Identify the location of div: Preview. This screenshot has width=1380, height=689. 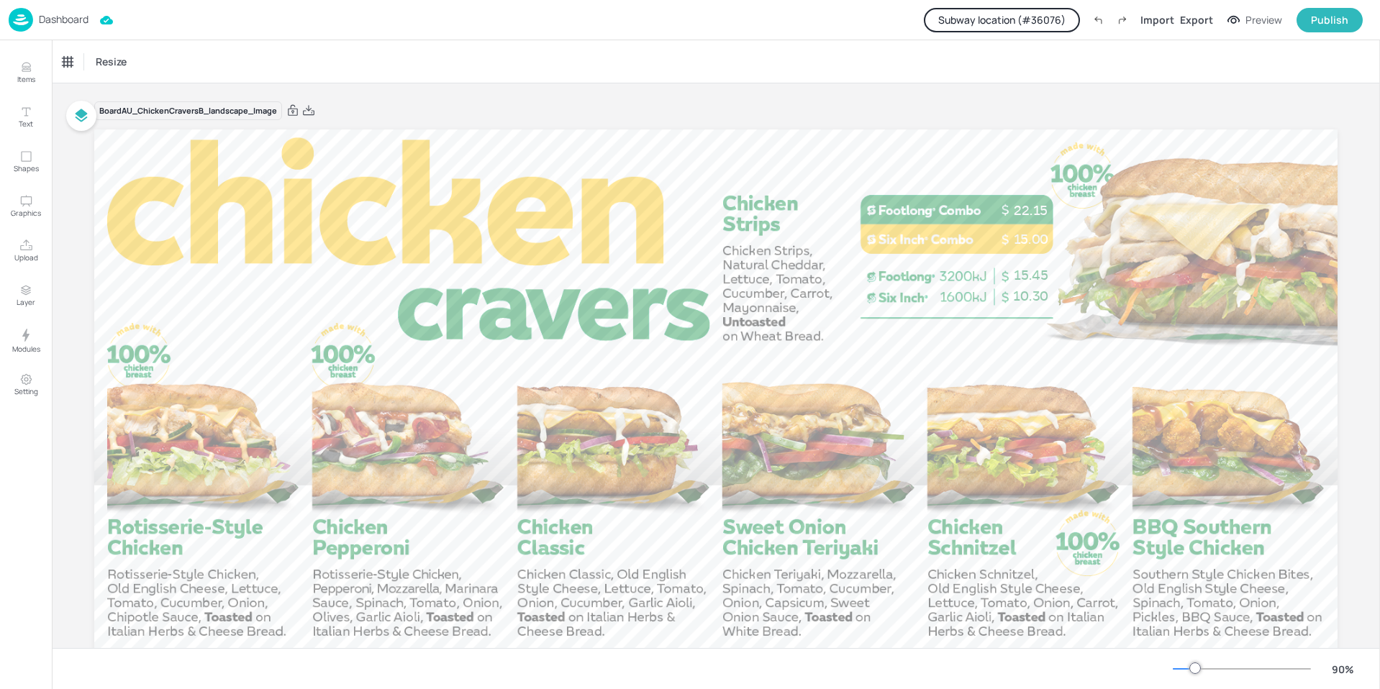
(1264, 20).